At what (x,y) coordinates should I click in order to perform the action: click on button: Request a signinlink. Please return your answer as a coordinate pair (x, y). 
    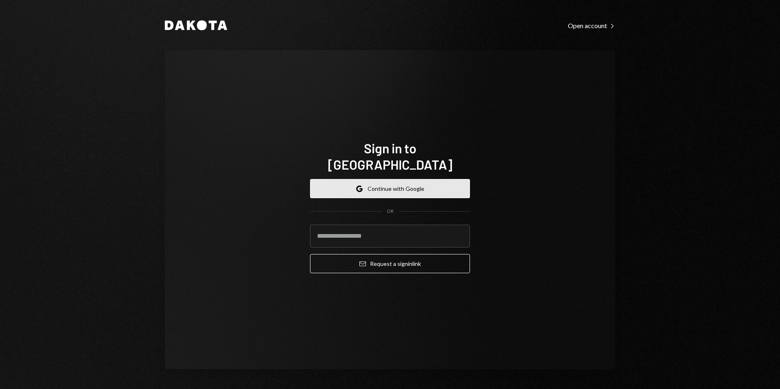
    Looking at the image, I should click on (390, 264).